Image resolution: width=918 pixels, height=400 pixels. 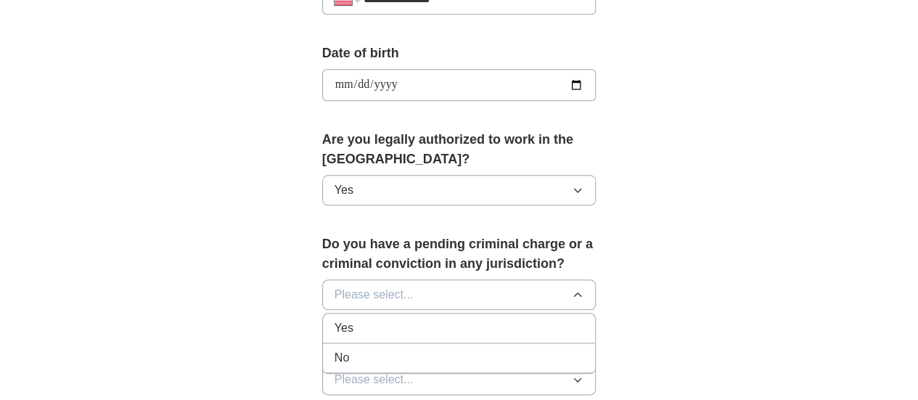 What do you see at coordinates (459, 53) in the screenshot?
I see `label: Date of birth` at bounding box center [459, 53].